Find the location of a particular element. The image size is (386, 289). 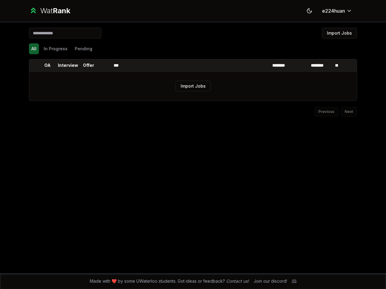

span: e224huan is located at coordinates (333, 11).